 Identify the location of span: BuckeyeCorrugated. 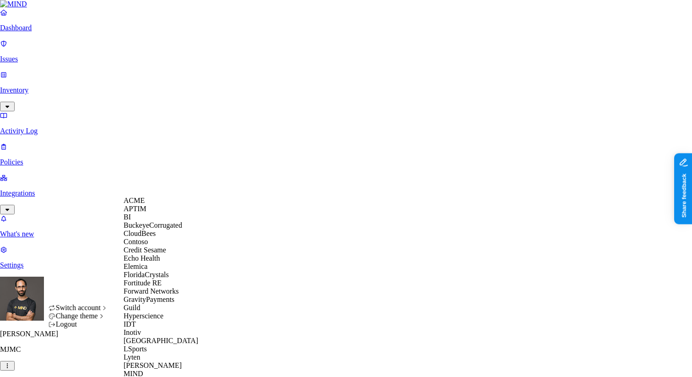
(153, 225).